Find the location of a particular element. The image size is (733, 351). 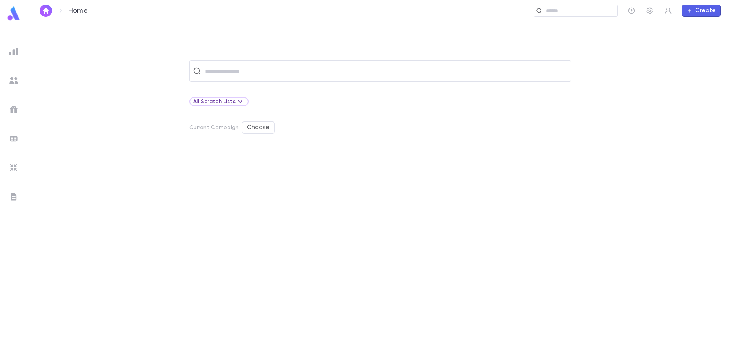

img: campaigns_grey.99e729a5f7ee94e3726e6486bddda8f1.svg is located at coordinates (14, 110).